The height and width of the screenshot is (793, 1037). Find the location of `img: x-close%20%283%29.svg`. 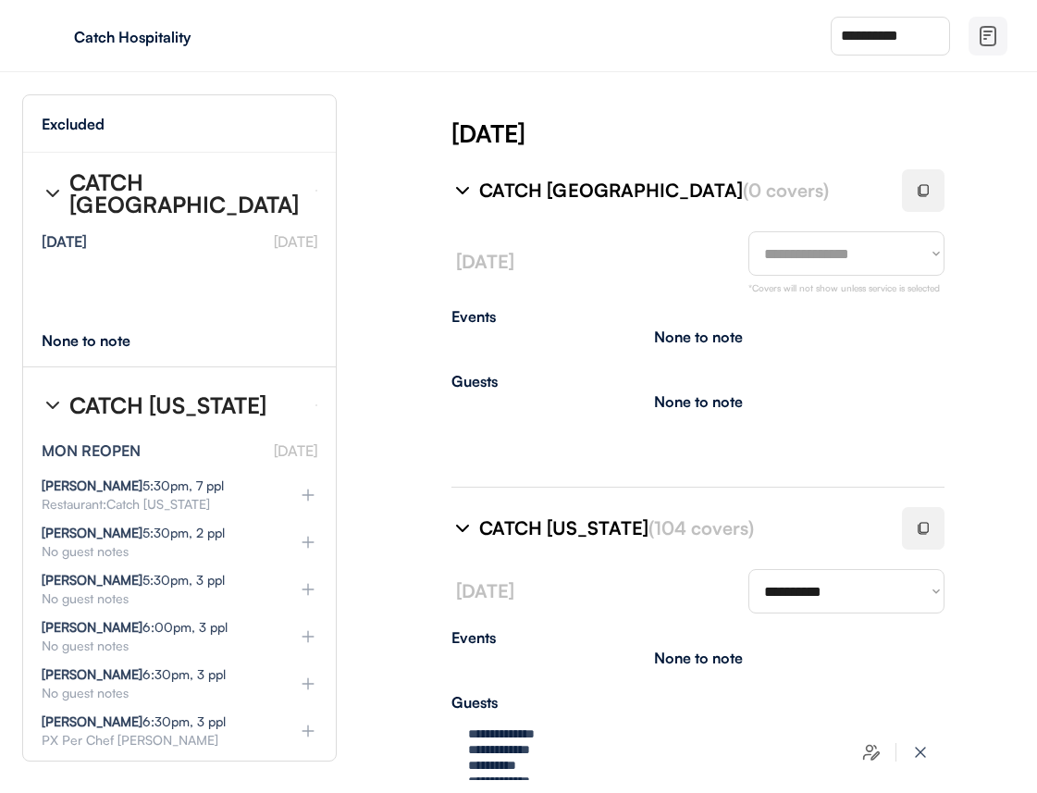

img: x-close%20%283%29.svg is located at coordinates (920, 752).